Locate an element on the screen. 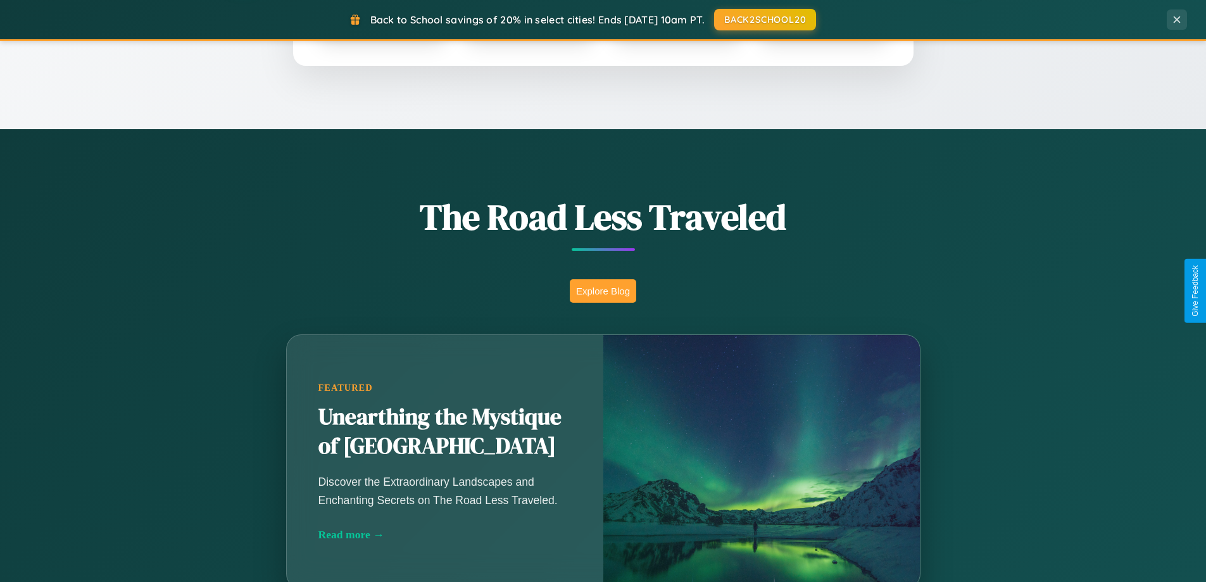  button: BACK2SCHOOL20 is located at coordinates (765, 20).